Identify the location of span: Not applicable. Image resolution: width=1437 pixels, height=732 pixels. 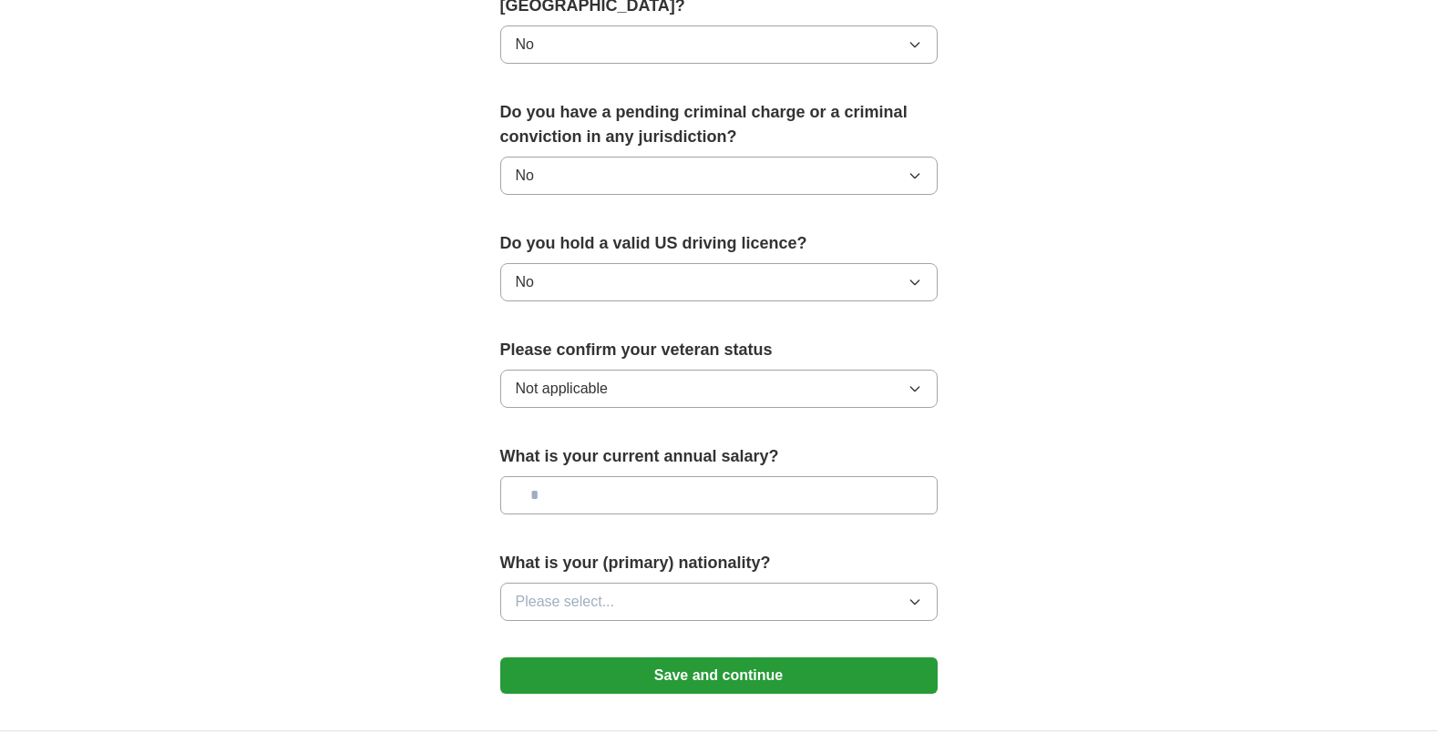
(561, 389).